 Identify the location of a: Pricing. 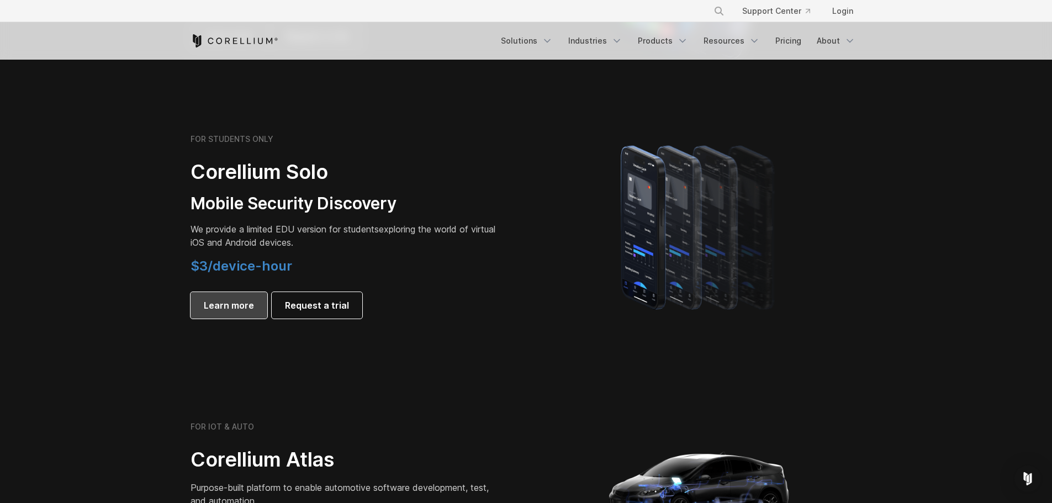
(788, 41).